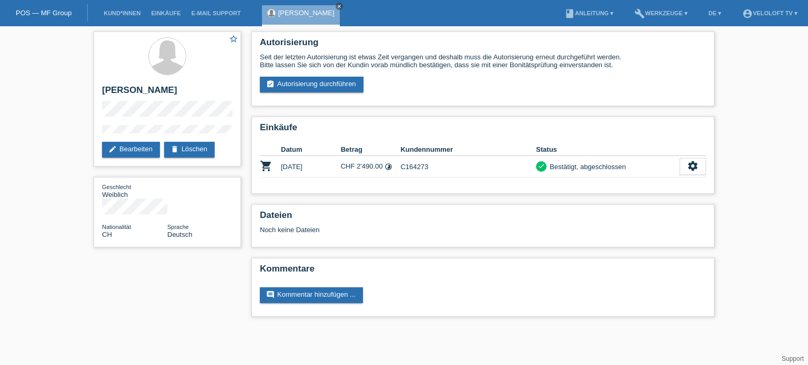 The width and height of the screenshot is (808, 365). I want to click on a: Kund*innen, so click(122, 13).